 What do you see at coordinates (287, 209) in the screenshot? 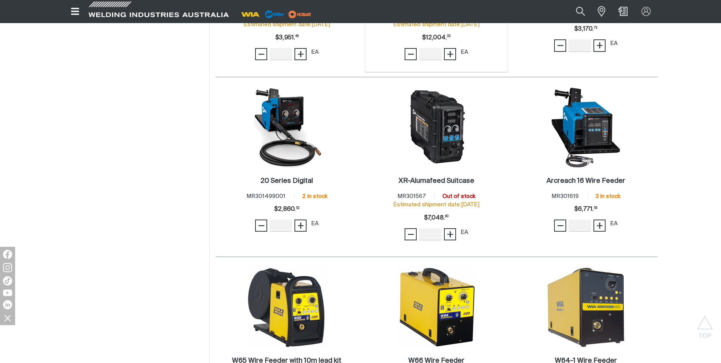
I see `span: $2,860.` at bounding box center [287, 209].